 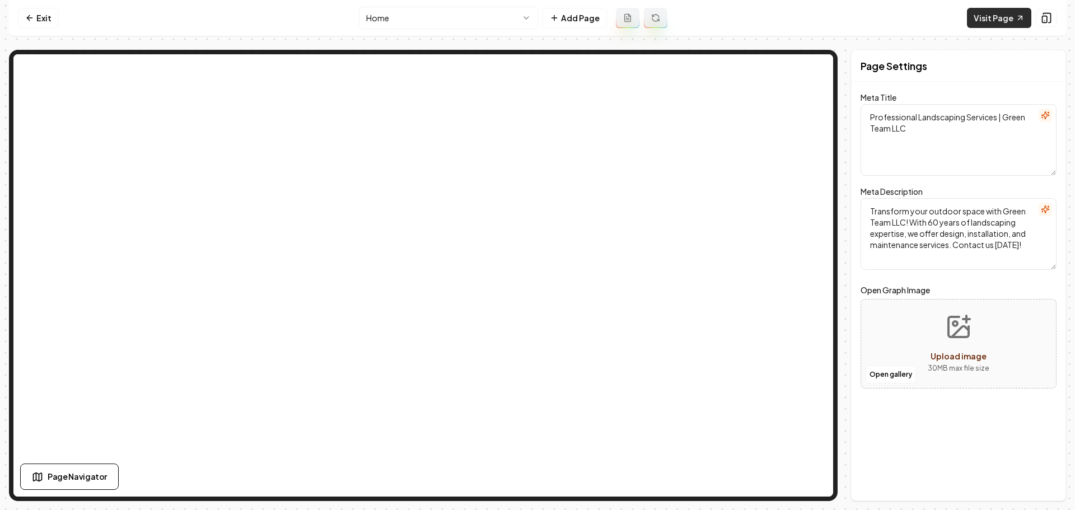 What do you see at coordinates (656, 18) in the screenshot?
I see `button: Regenerate page` at bounding box center [656, 18].